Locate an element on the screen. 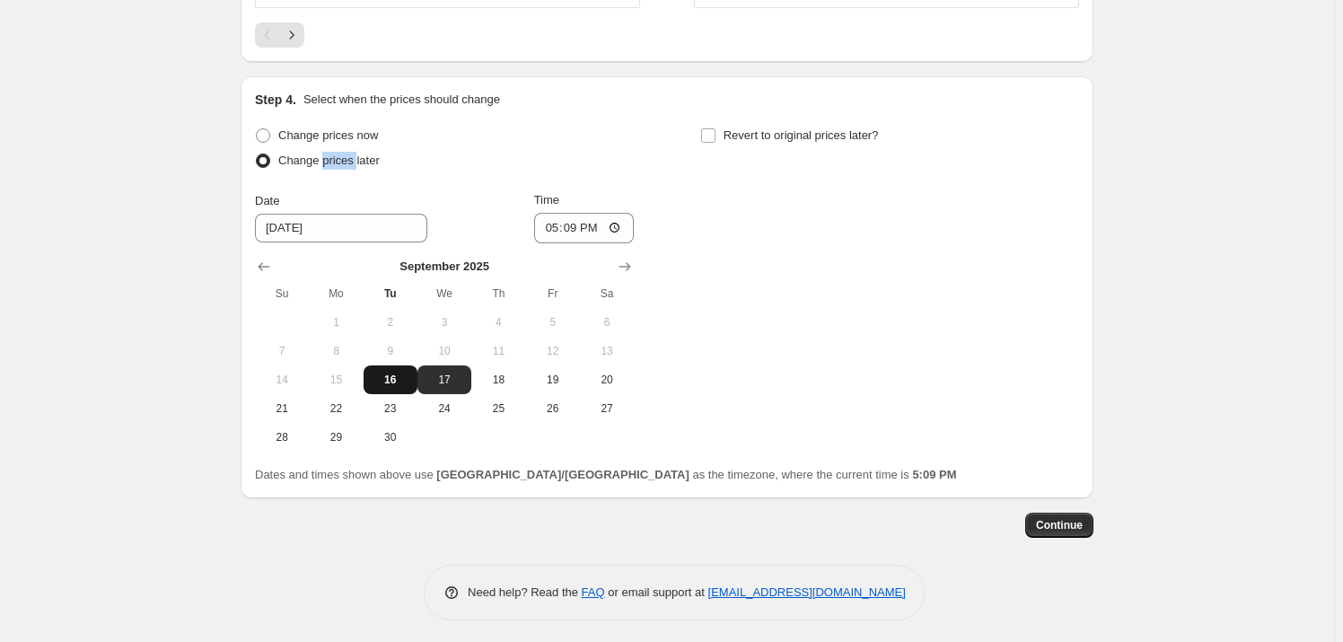  button: Today Tuesday September 16 2025 is located at coordinates (391, 380).